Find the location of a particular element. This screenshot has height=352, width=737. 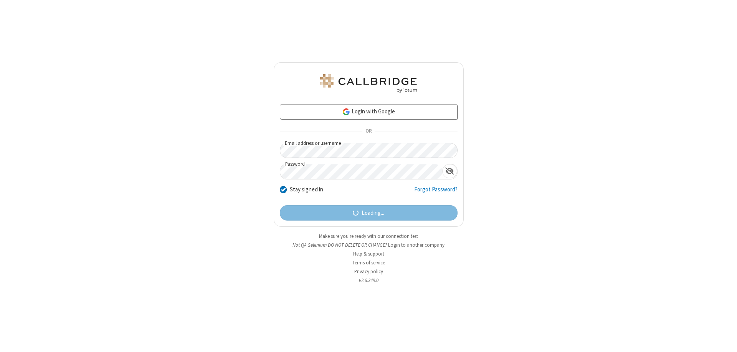

input: Password is located at coordinates (361, 171).